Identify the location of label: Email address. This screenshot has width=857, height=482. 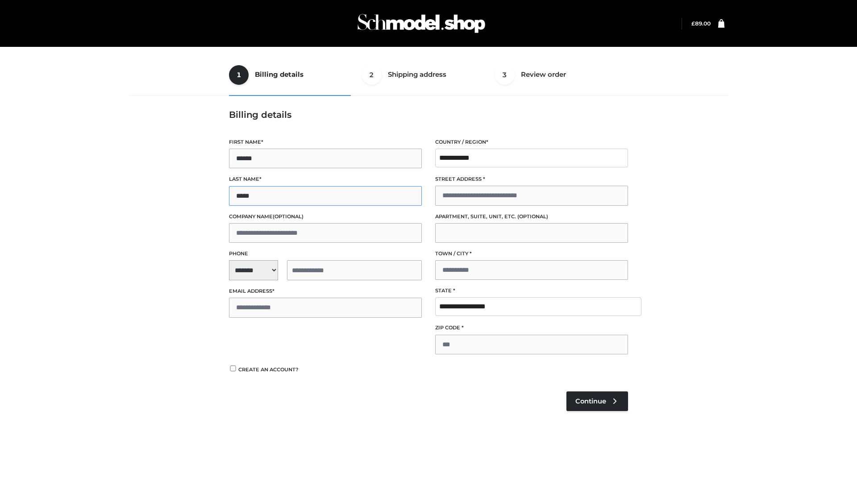
(326, 291).